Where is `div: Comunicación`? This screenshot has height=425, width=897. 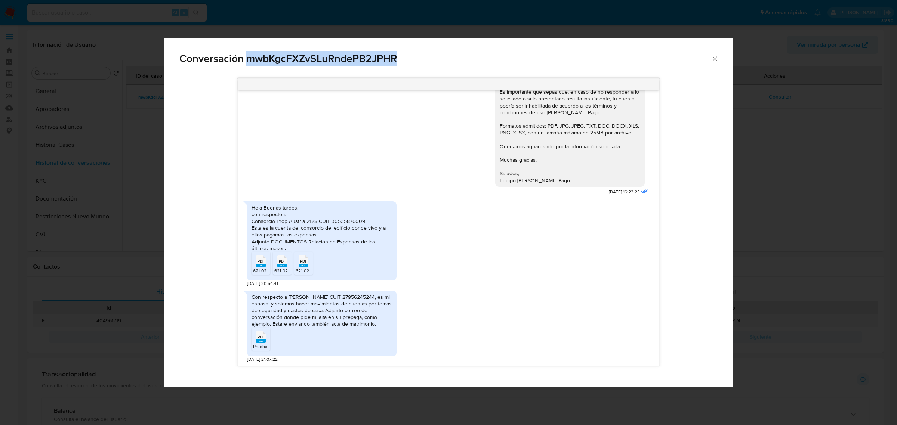 div: Comunicación is located at coordinates (449, 213).